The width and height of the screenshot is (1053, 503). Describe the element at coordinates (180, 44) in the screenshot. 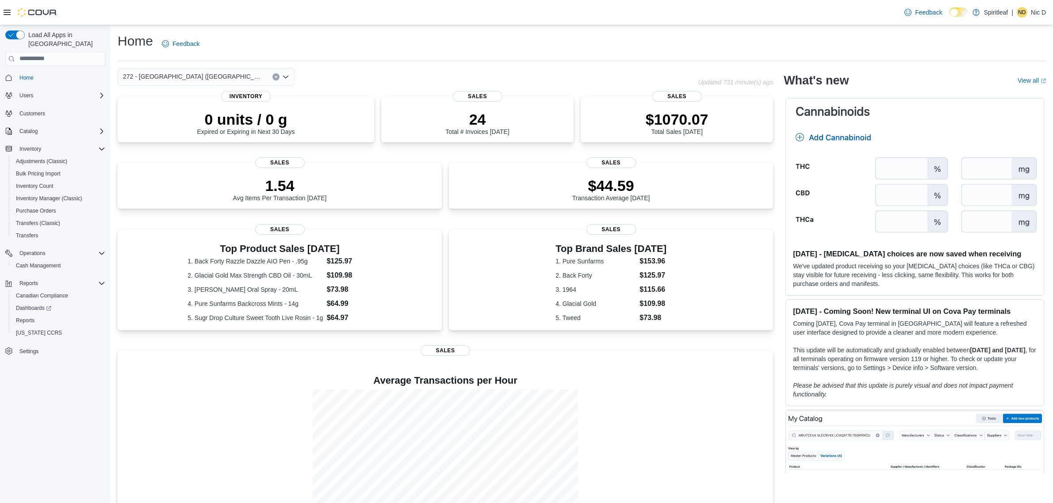

I see `a: Feedback` at that location.